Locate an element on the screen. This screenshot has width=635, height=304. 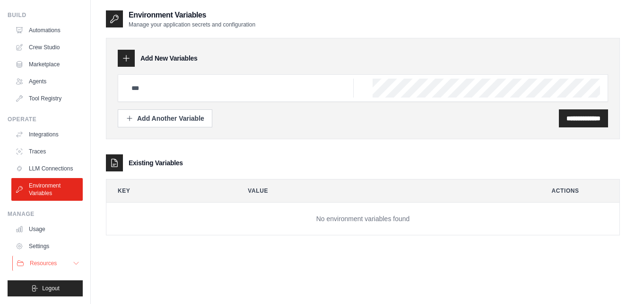
a: LLM Connections is located at coordinates (47, 168).